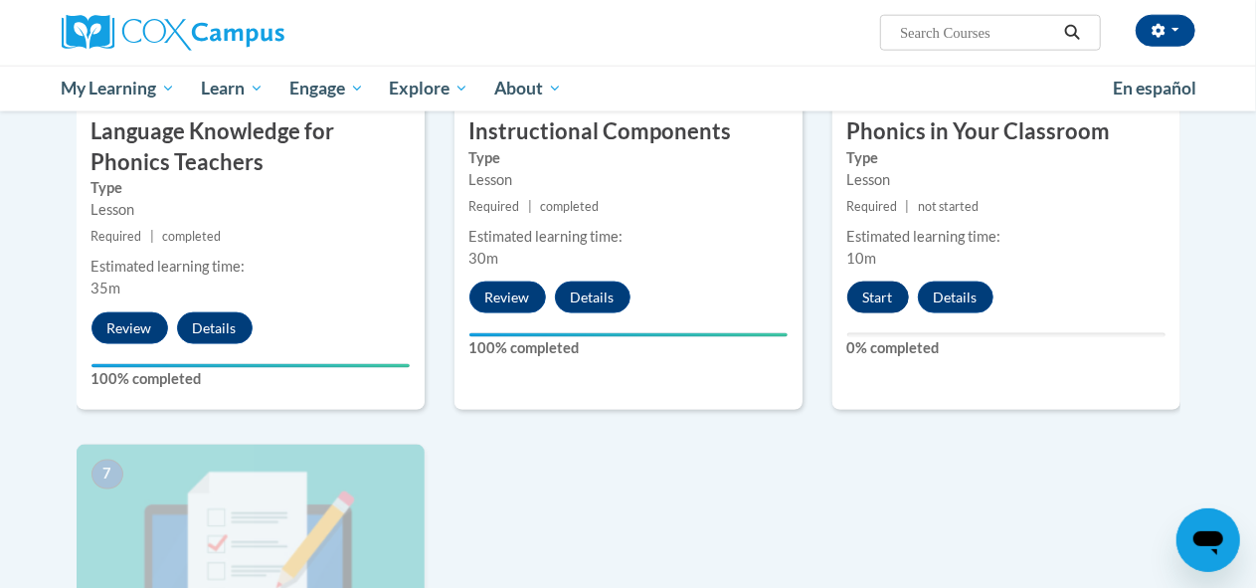 This screenshot has width=1256, height=588. I want to click on a: My Learning, so click(118, 88).